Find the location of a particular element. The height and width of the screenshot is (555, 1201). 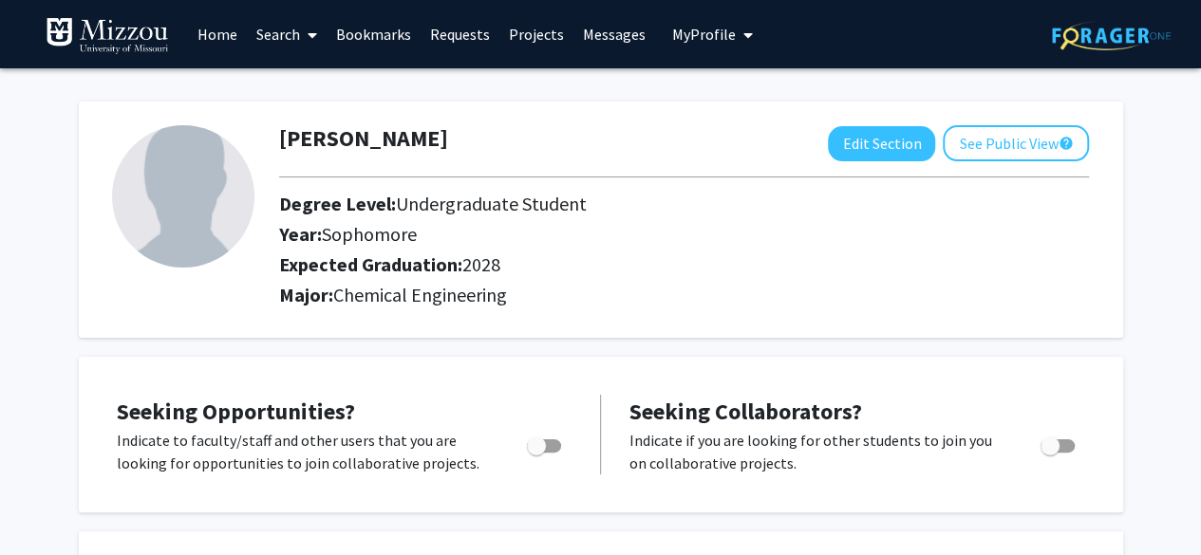

span: 2028 is located at coordinates (481, 264).